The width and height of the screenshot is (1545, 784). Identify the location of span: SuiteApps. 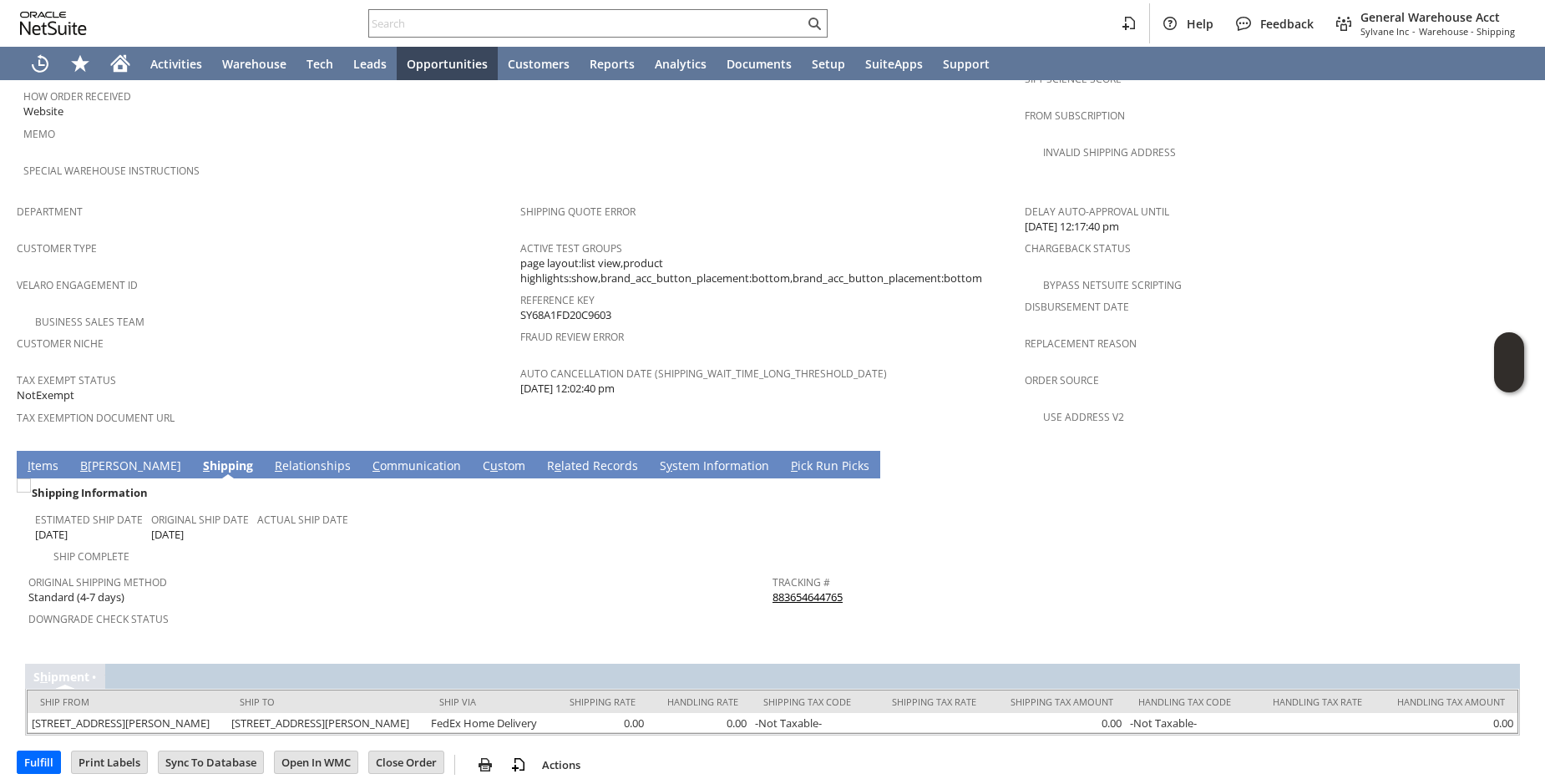
(894, 64).